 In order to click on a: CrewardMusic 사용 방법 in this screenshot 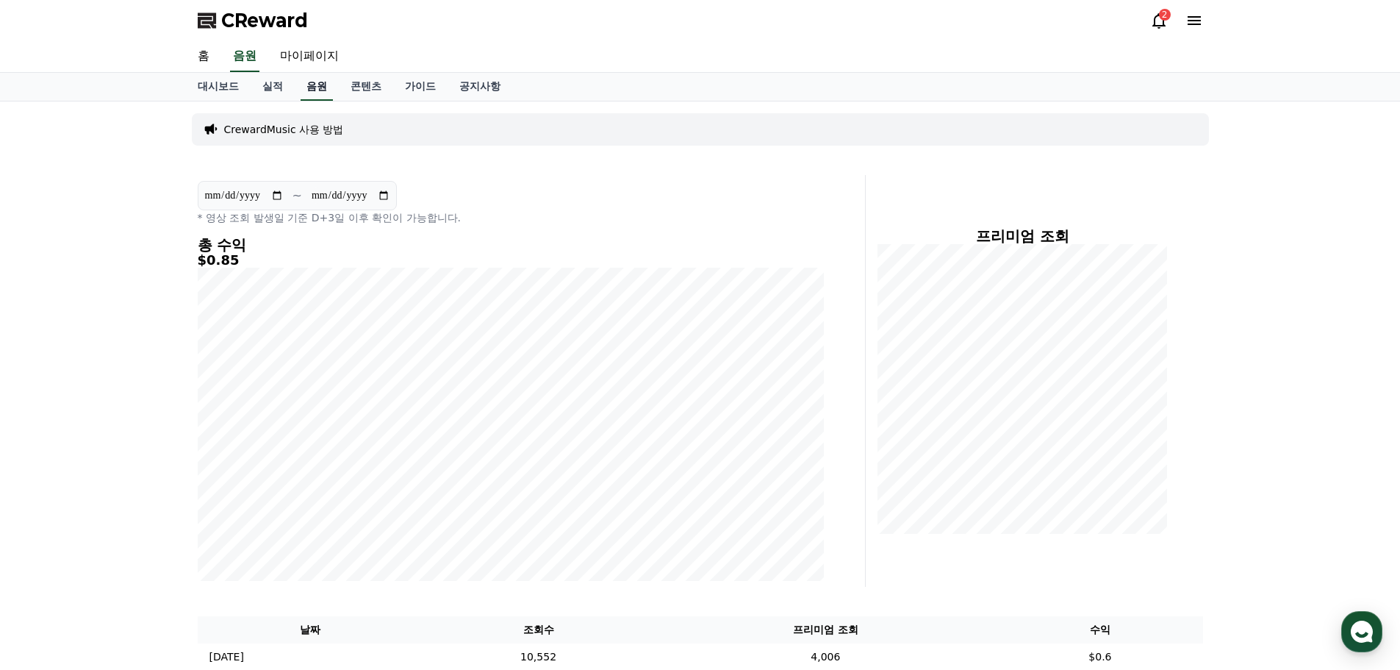, I will do `click(284, 129)`.